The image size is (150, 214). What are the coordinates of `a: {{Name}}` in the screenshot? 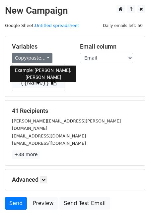 It's located at (39, 83).